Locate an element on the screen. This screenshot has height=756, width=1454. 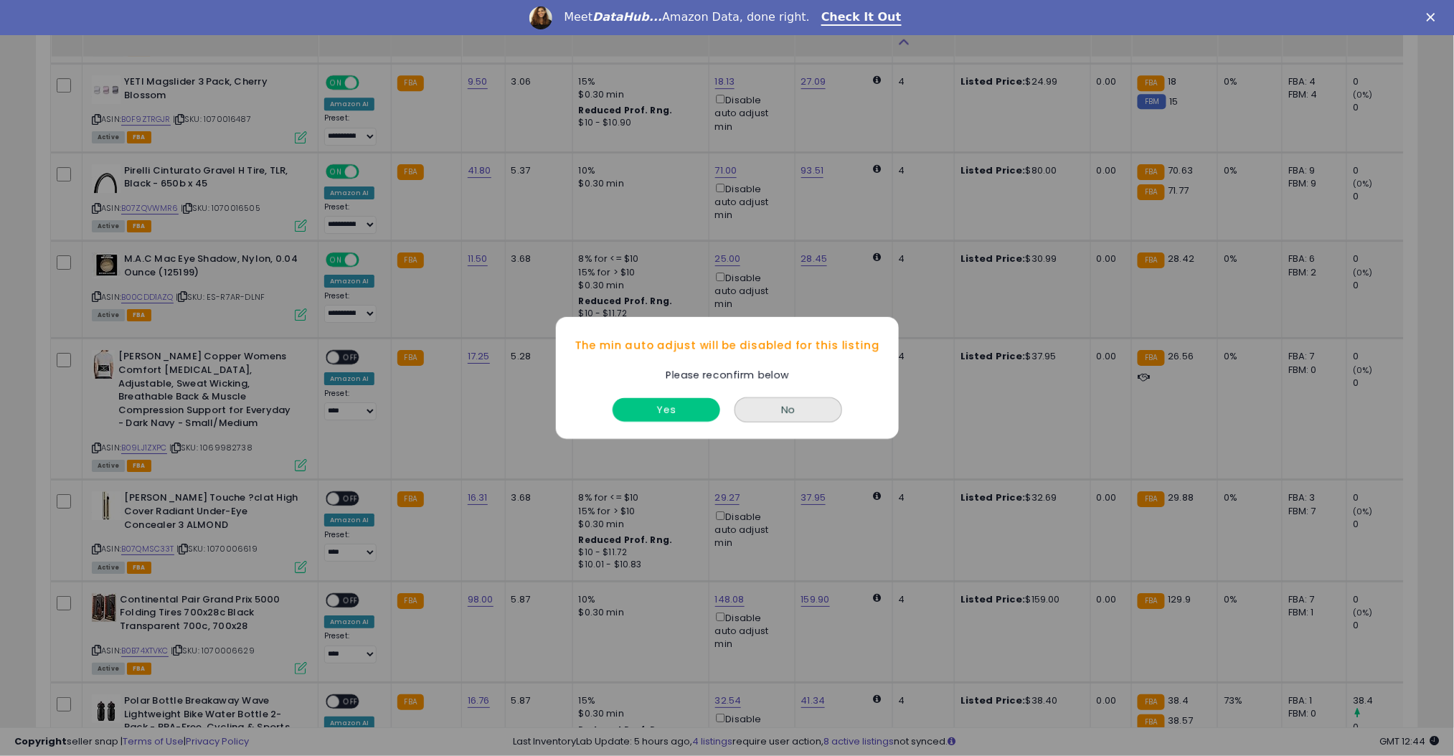
div: Close is located at coordinates (1434, 17).